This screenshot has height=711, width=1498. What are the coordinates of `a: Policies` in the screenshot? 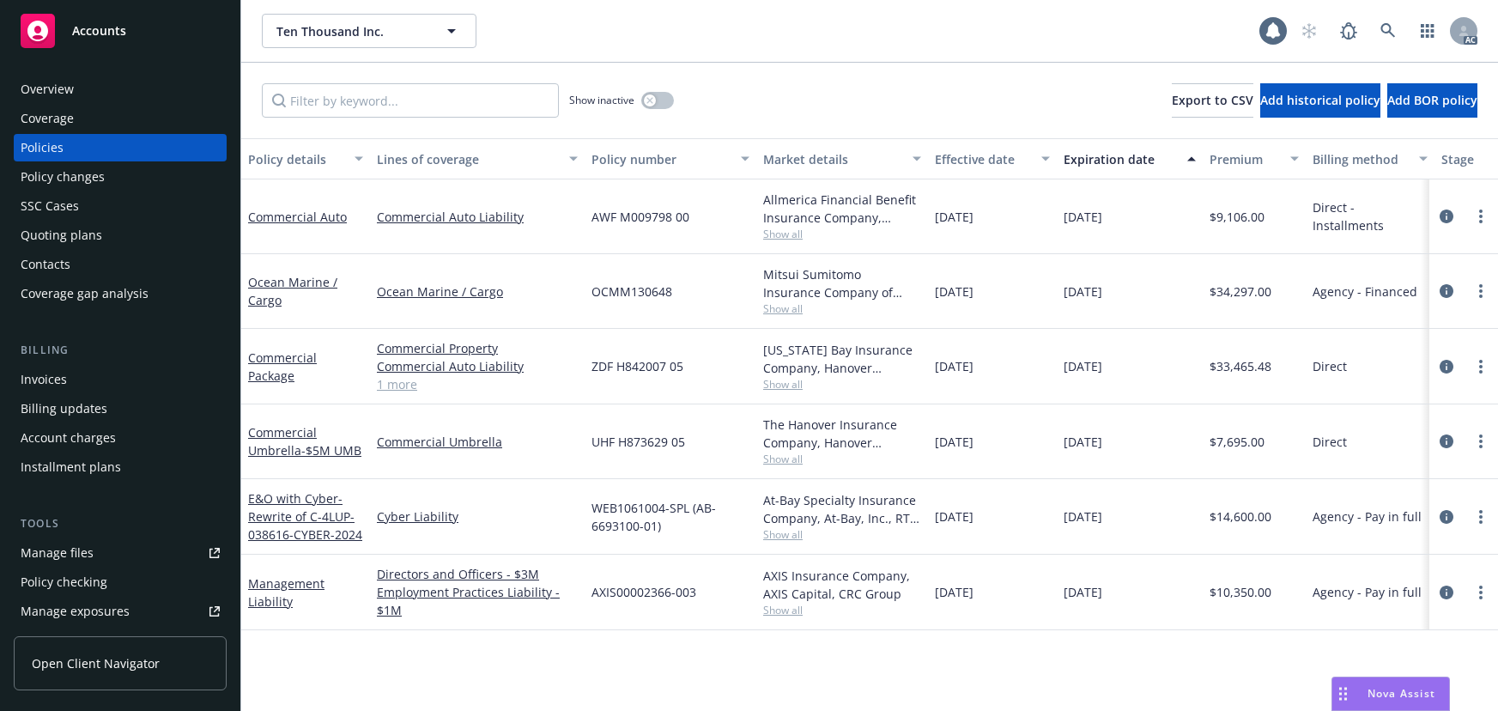 It's located at (120, 148).